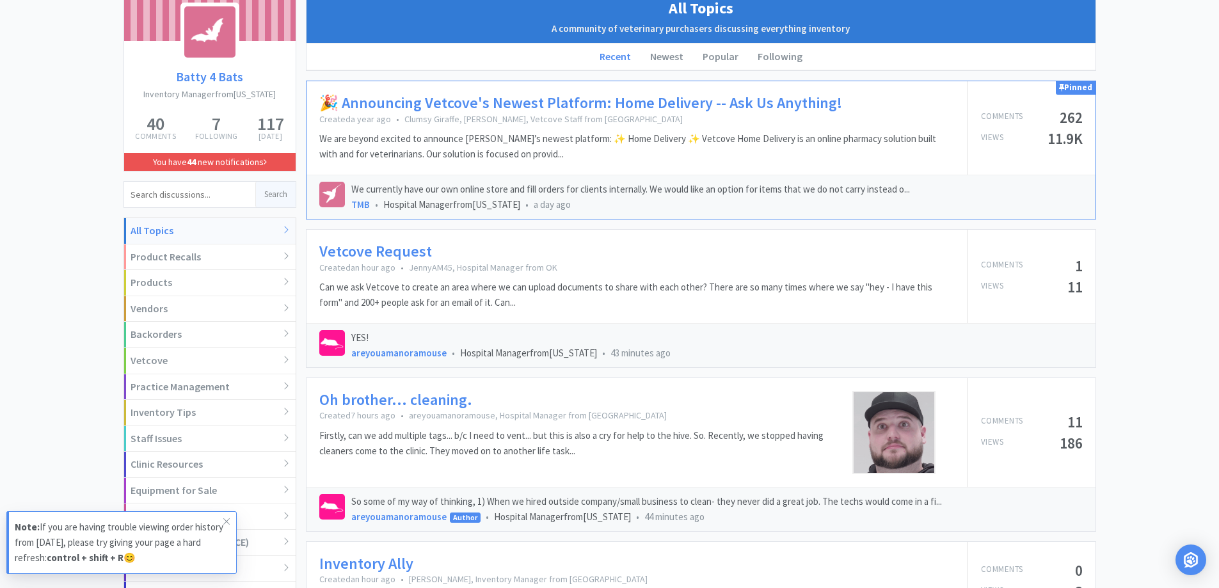 The height and width of the screenshot is (588, 1219). I want to click on div: Equipment for Sale, so click(210, 491).